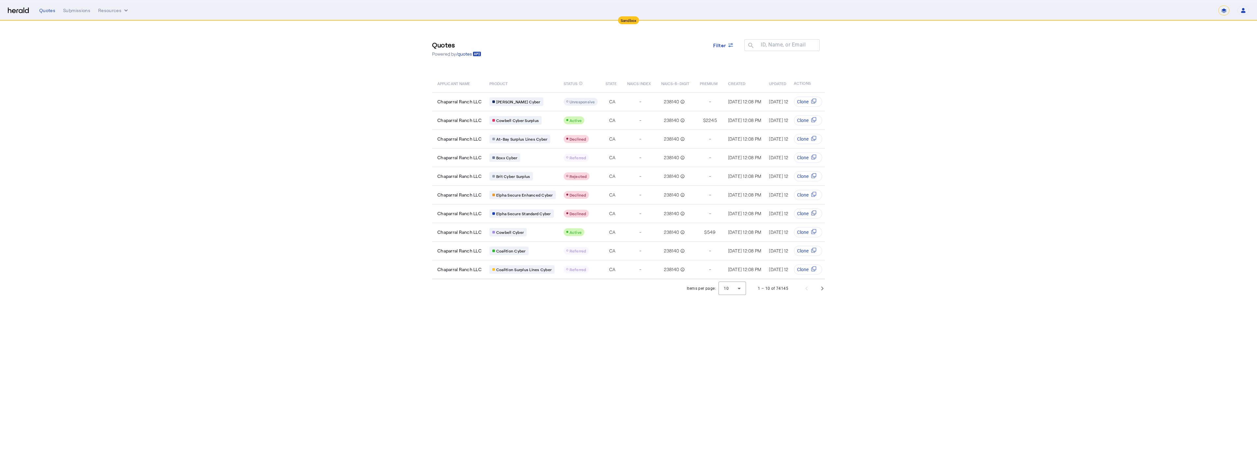 This screenshot has width=1257, height=468. What do you see at coordinates (468, 54) in the screenshot?
I see `a: /quotes` at bounding box center [468, 54].